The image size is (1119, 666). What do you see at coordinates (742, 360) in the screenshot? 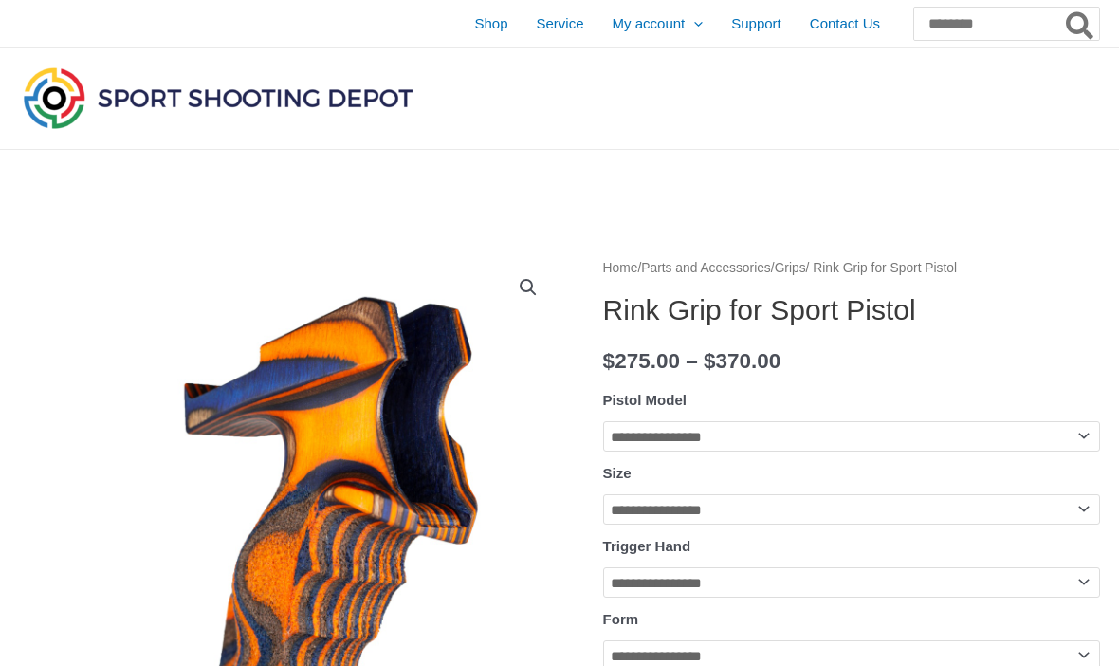
I see `bdi: 370.00` at bounding box center [742, 360].